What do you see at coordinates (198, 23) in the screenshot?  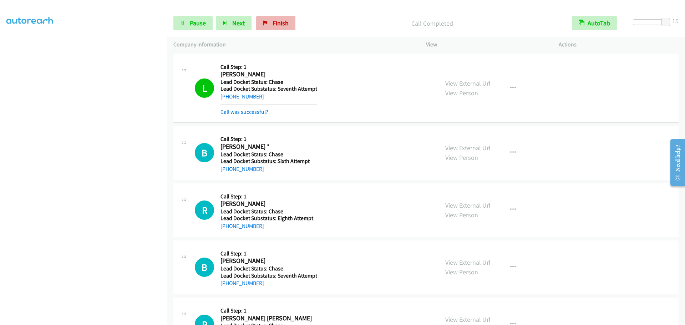 I see `span: Pause` at bounding box center [198, 23].